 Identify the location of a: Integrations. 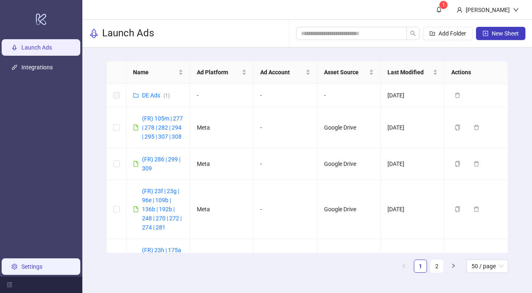
(37, 67).